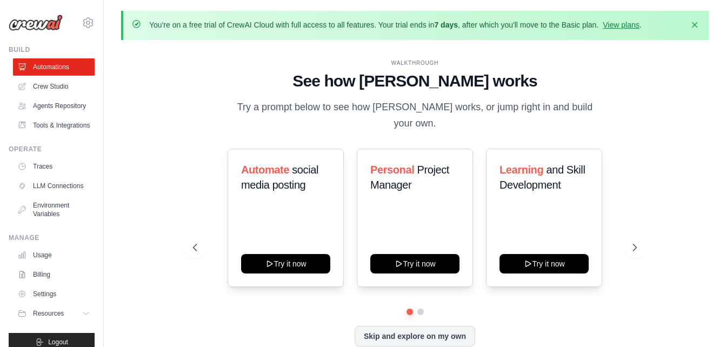  What do you see at coordinates (54, 255) in the screenshot?
I see `a: Usage` at bounding box center [54, 255].